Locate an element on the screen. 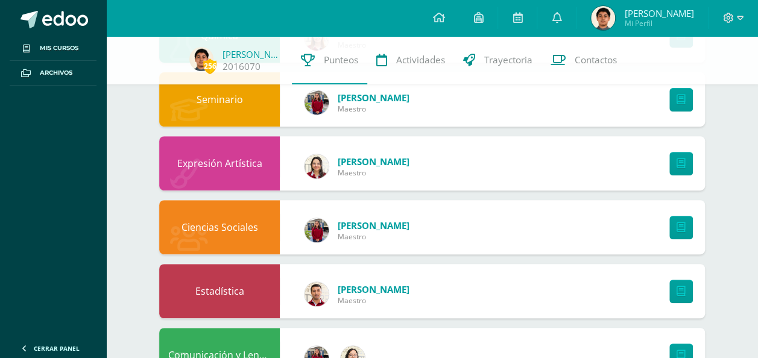  div: Expresión Artística is located at coordinates (220, 163).